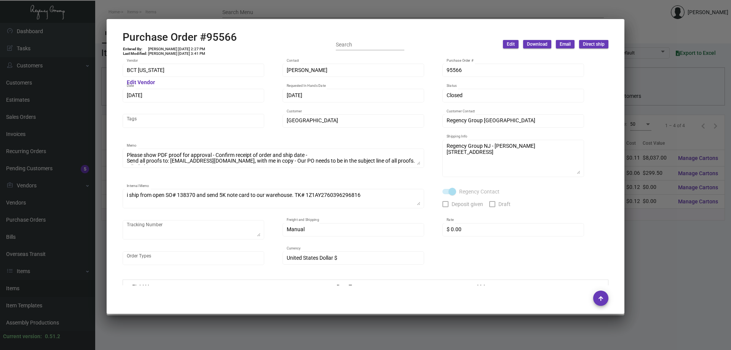 The height and width of the screenshot is (350, 731). Describe the element at coordinates (141, 83) in the screenshot. I see `mat-hint: Edit Vendor` at that location.